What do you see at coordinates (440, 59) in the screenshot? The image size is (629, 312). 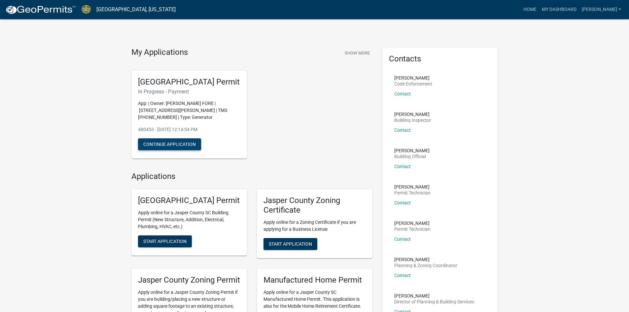 I see `h5: Contacts` at bounding box center [440, 59].